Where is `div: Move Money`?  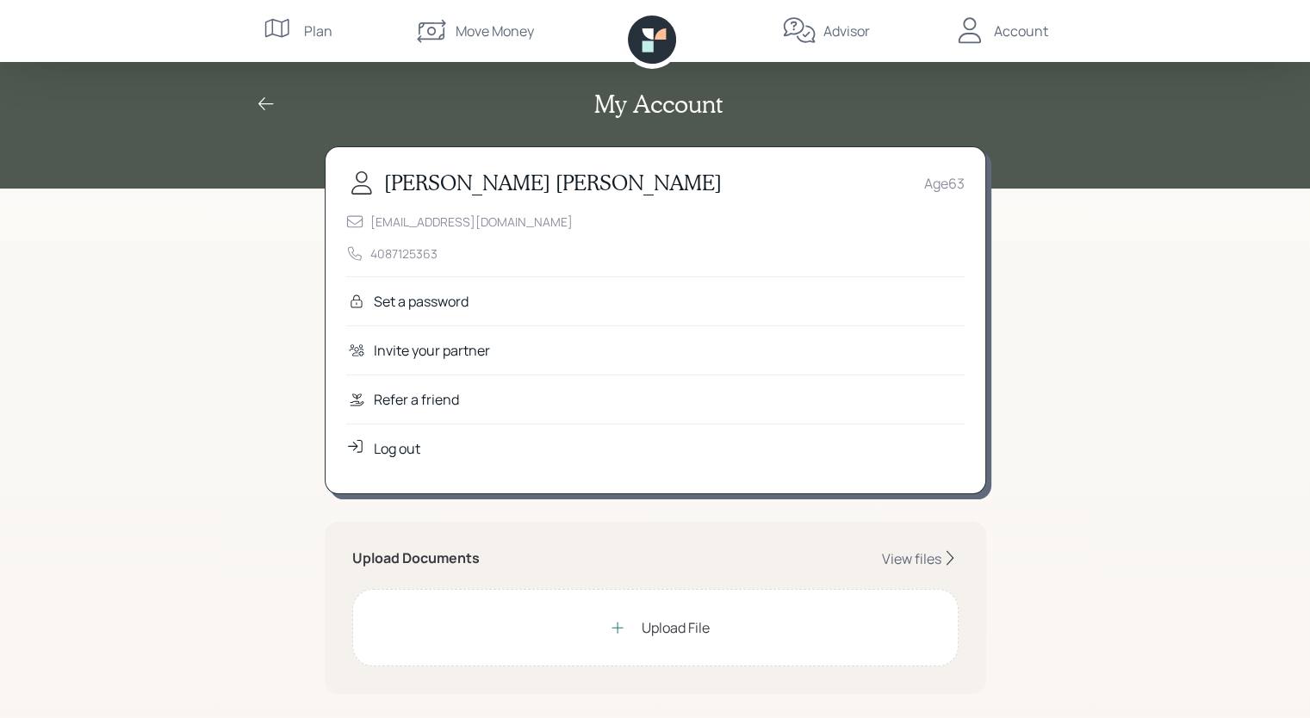
div: Move Money is located at coordinates (494, 31).